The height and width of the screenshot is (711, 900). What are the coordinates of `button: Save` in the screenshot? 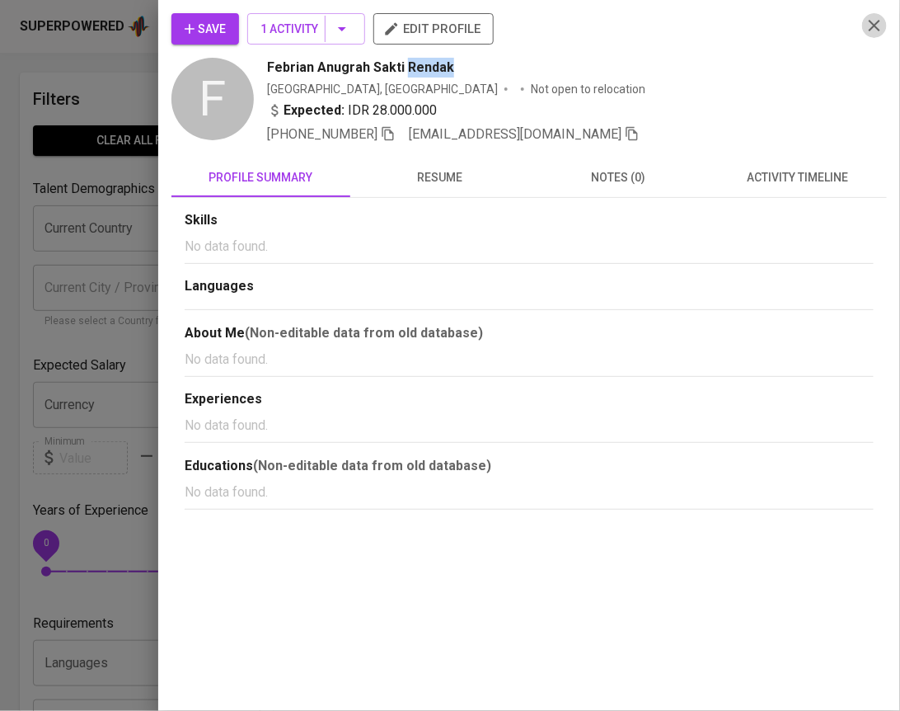 It's located at (205, 29).